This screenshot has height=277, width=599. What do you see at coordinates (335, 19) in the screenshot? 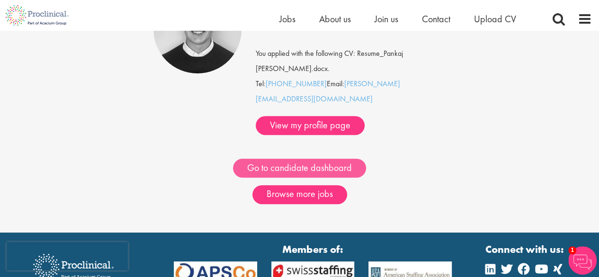
I see `a: About us` at bounding box center [335, 19].